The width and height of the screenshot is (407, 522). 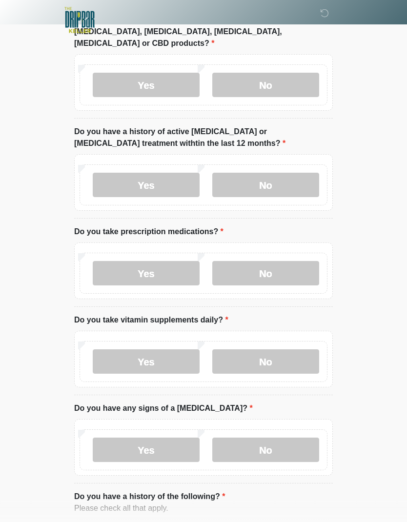 What do you see at coordinates (151, 321) in the screenshot?
I see `label: Do you take vitamin supplements daily?` at bounding box center [151, 321].